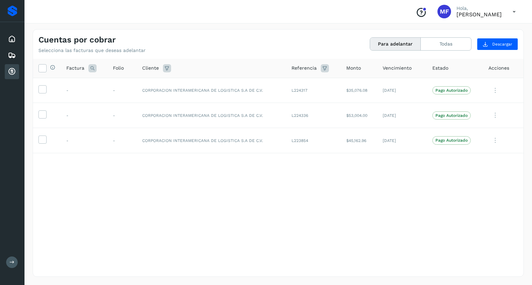 The width and height of the screenshot is (532, 285). I want to click on p: Hola,, so click(479, 8).